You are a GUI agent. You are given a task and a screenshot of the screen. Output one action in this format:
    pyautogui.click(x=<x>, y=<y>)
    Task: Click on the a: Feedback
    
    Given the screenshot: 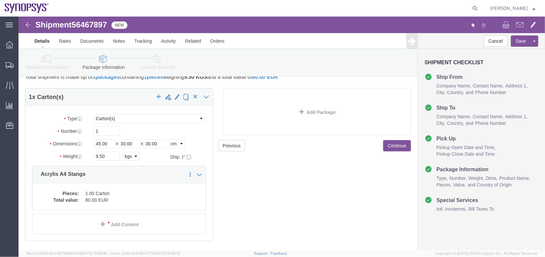 What is the action you would take?
    pyautogui.click(x=279, y=253)
    